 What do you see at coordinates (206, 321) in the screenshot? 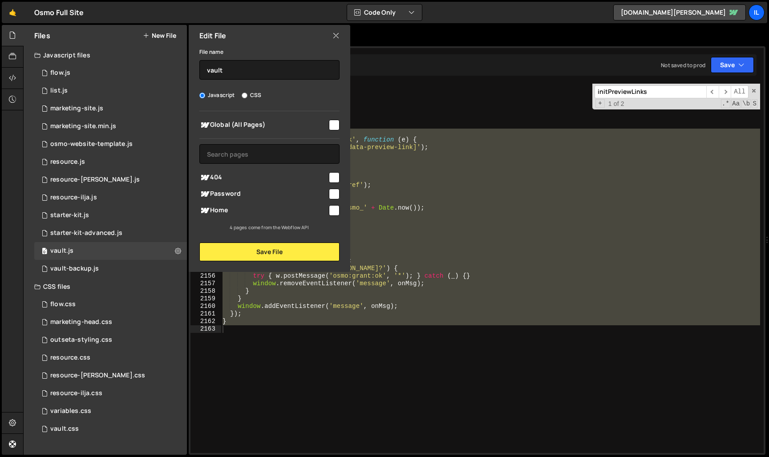
I see `div: 2162` at bounding box center [206, 321].